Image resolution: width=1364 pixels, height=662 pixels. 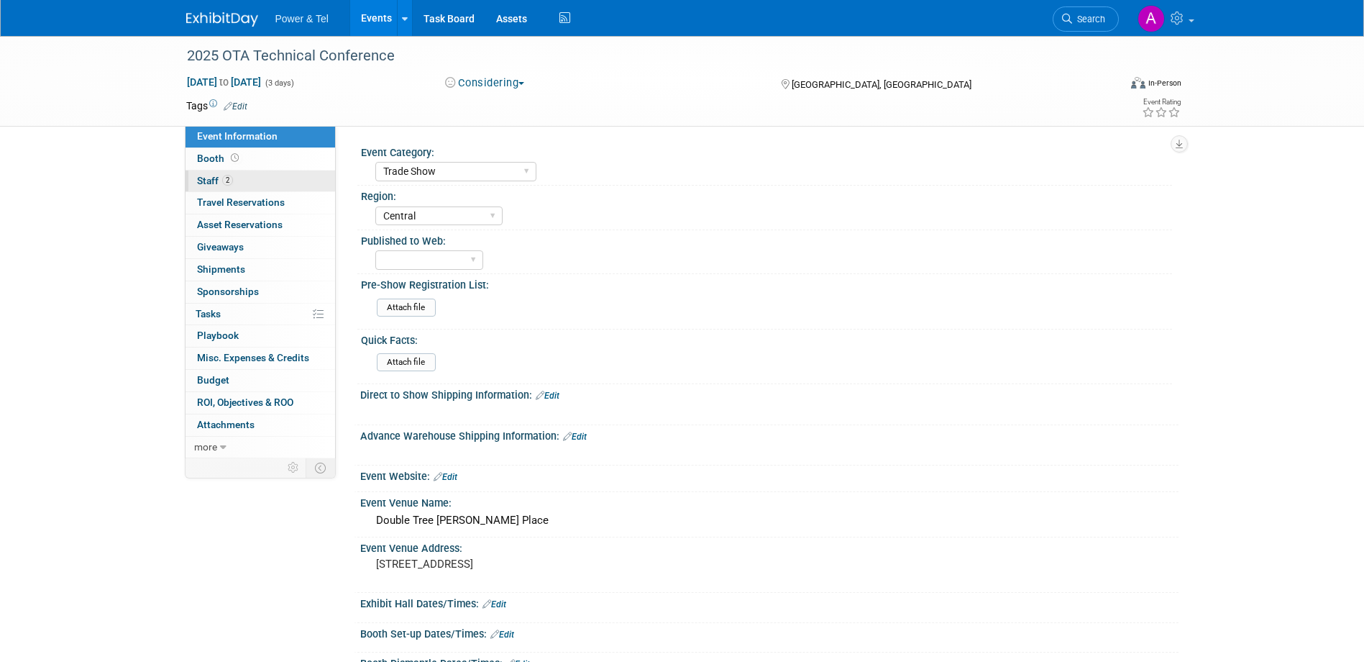 I want to click on span: (3 days), so click(x=279, y=83).